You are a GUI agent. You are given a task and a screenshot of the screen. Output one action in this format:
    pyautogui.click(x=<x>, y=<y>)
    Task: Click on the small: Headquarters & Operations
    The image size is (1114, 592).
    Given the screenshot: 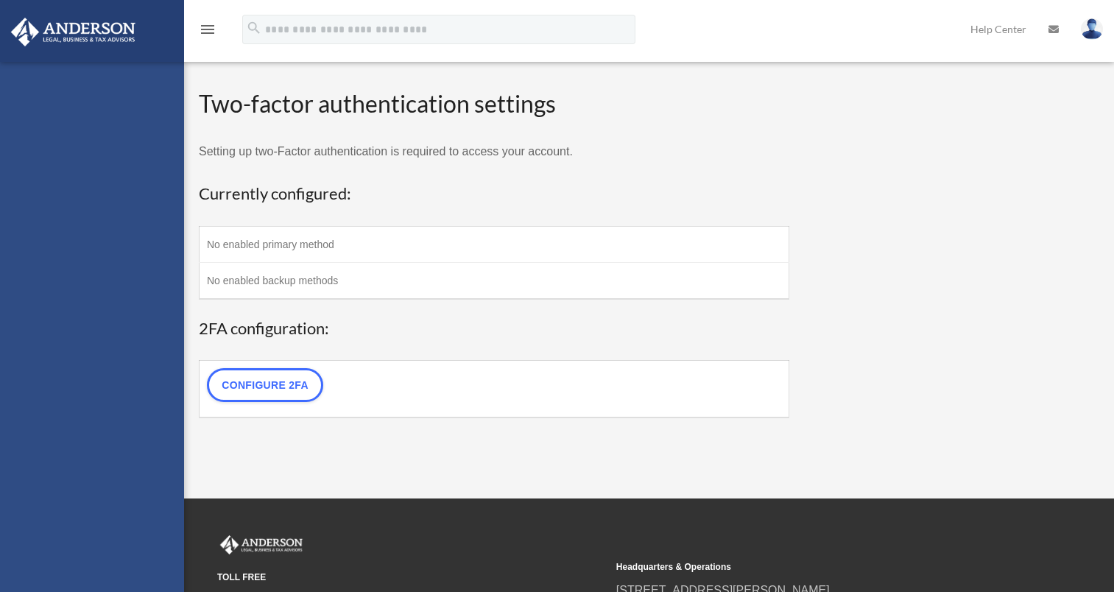 What is the action you would take?
    pyautogui.click(x=810, y=567)
    